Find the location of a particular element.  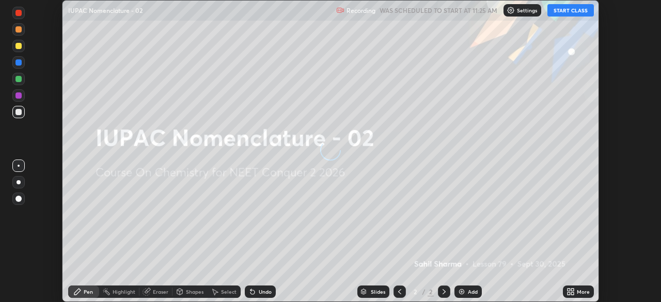

div: Shapes is located at coordinates (195, 292).